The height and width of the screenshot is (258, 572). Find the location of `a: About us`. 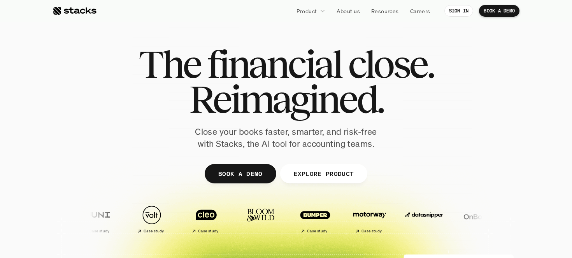

a: About us is located at coordinates (348, 11).